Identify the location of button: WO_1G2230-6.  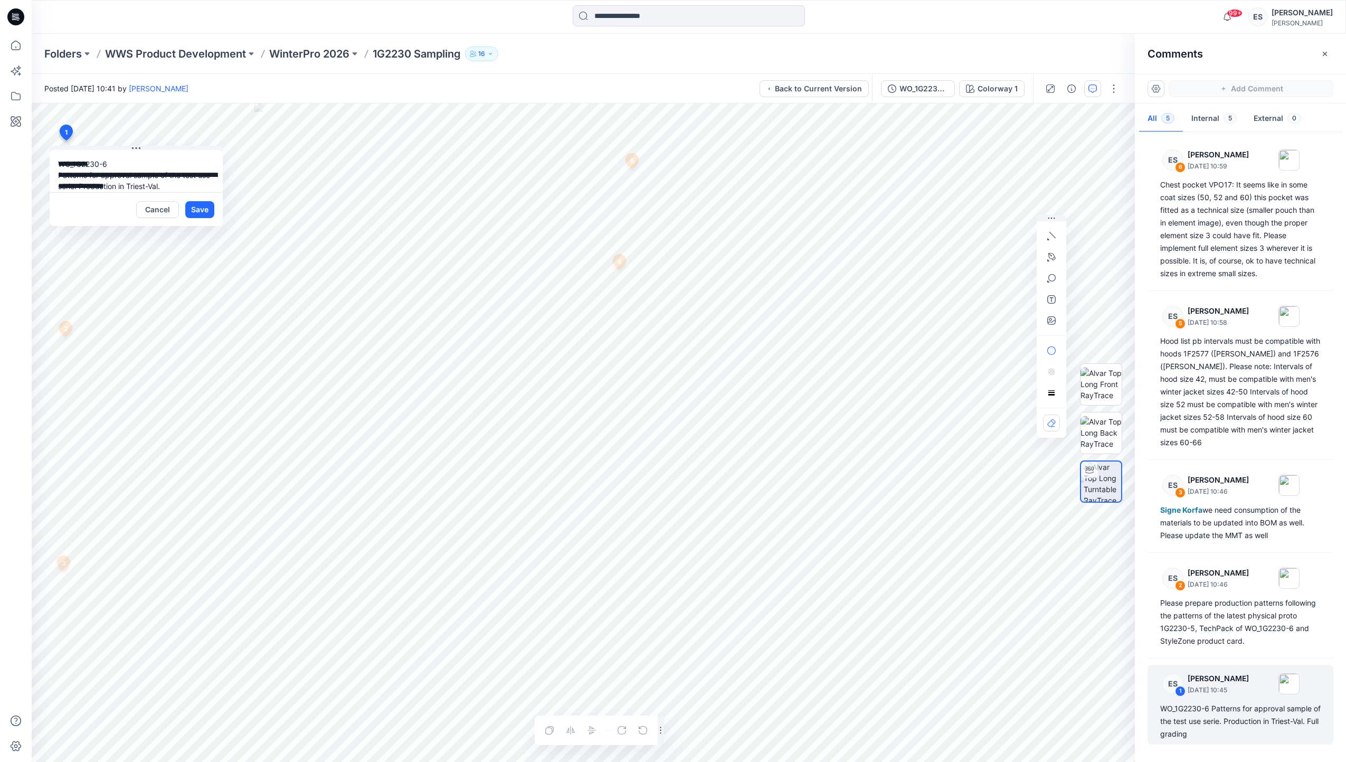
(918, 89).